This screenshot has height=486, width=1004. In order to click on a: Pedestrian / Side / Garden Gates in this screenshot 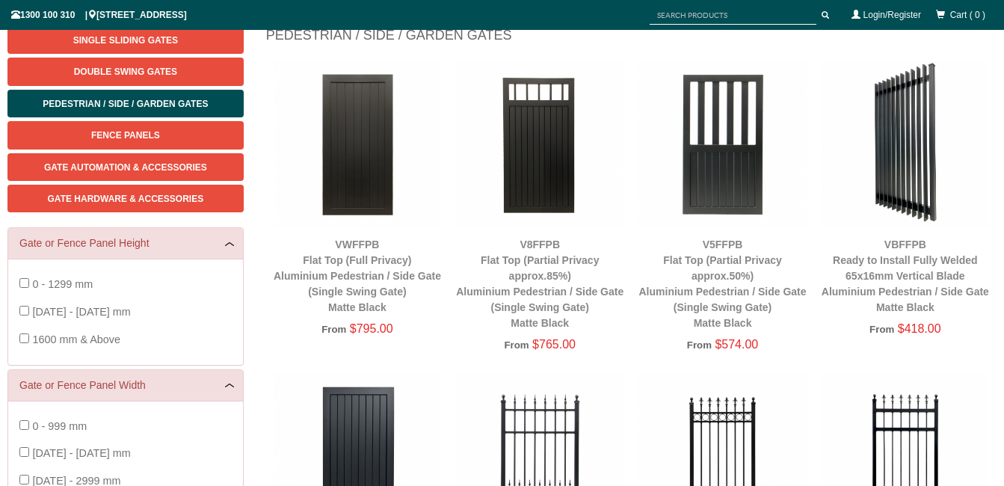, I will do `click(126, 103)`.